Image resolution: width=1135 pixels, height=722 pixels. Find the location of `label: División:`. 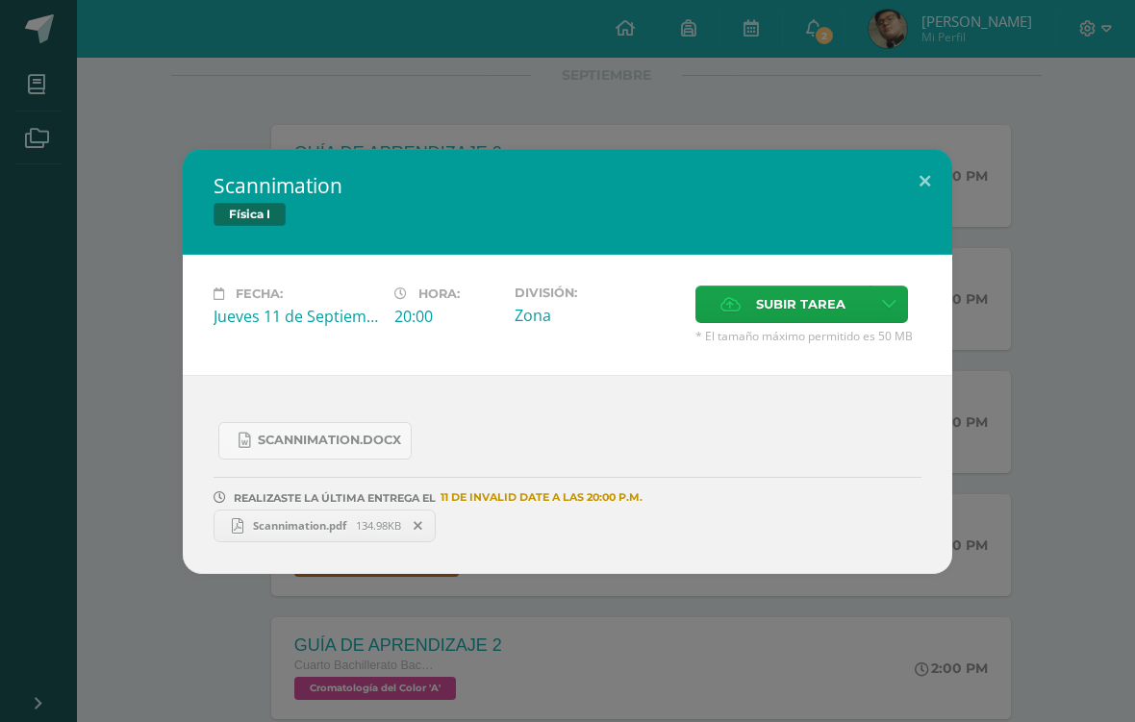

label: División: is located at coordinates (597, 292).